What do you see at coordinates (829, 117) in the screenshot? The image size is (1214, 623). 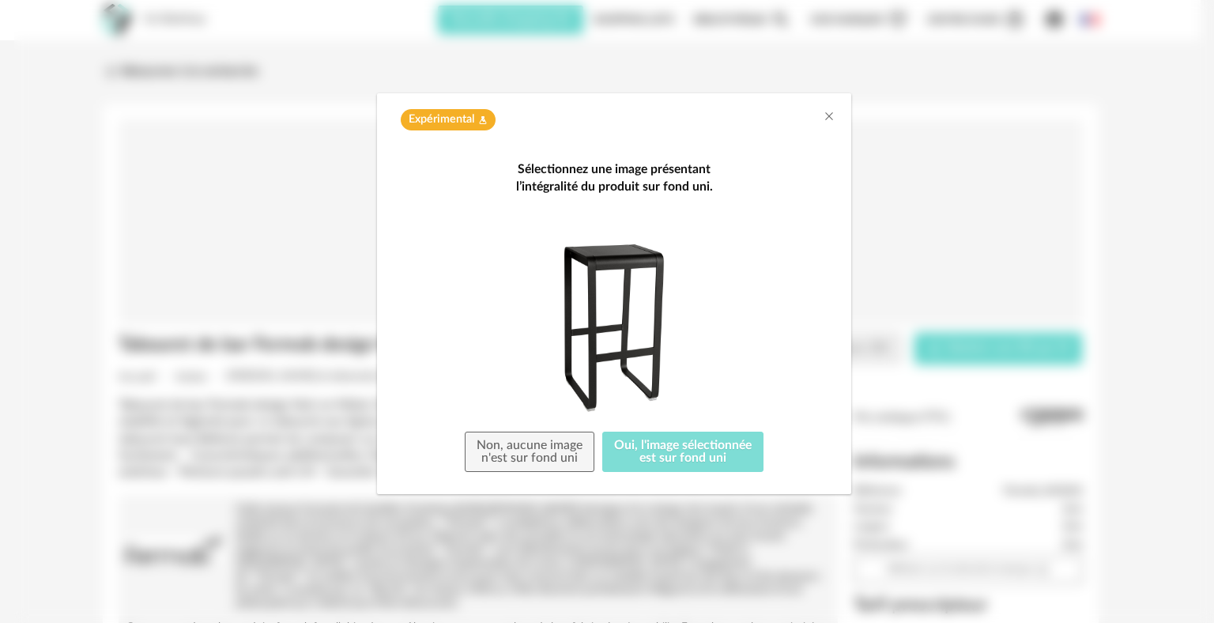 I see `button: Close` at bounding box center [829, 117].